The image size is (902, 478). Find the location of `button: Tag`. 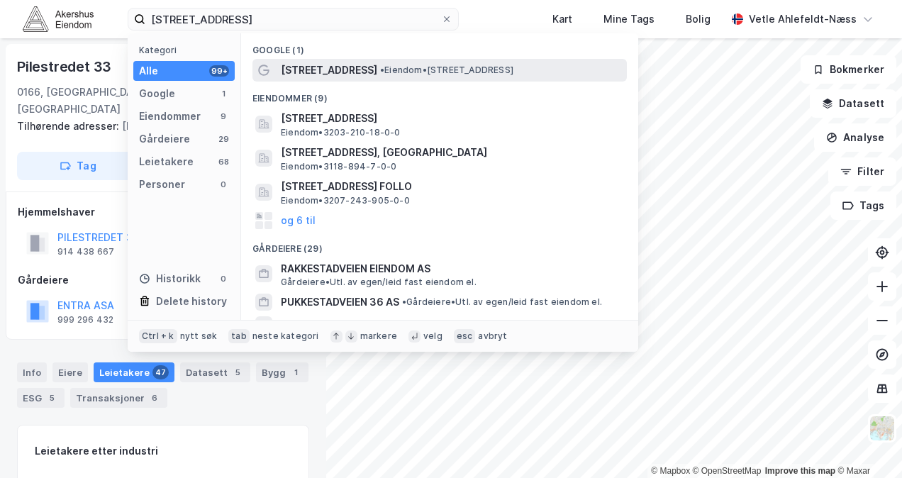

button: Tag is located at coordinates (78, 166).